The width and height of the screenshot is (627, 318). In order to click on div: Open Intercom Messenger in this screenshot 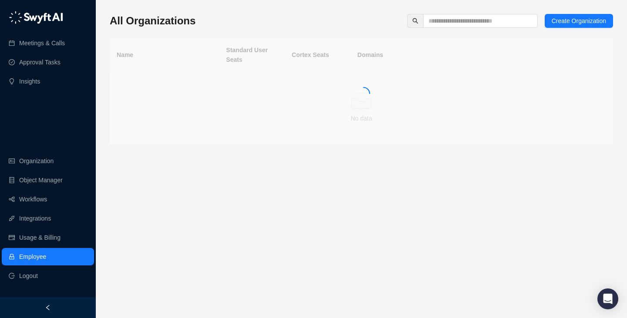, I will do `click(608, 299)`.